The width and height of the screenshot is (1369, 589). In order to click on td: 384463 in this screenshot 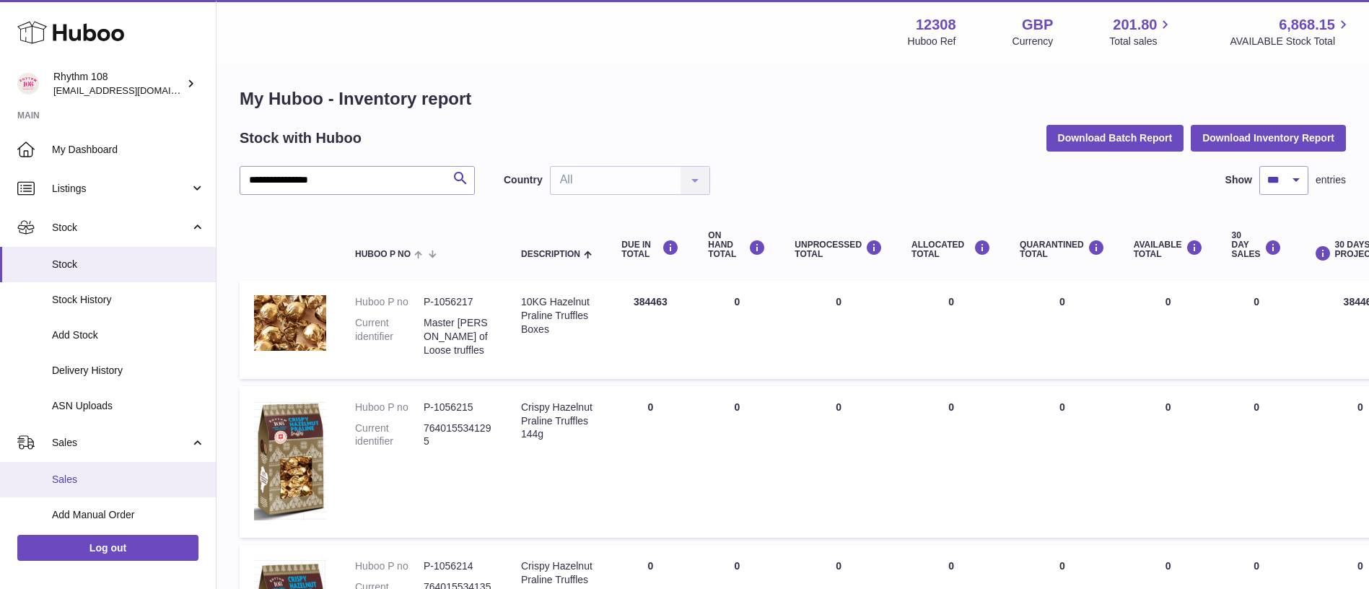, I will do `click(650, 330)`.